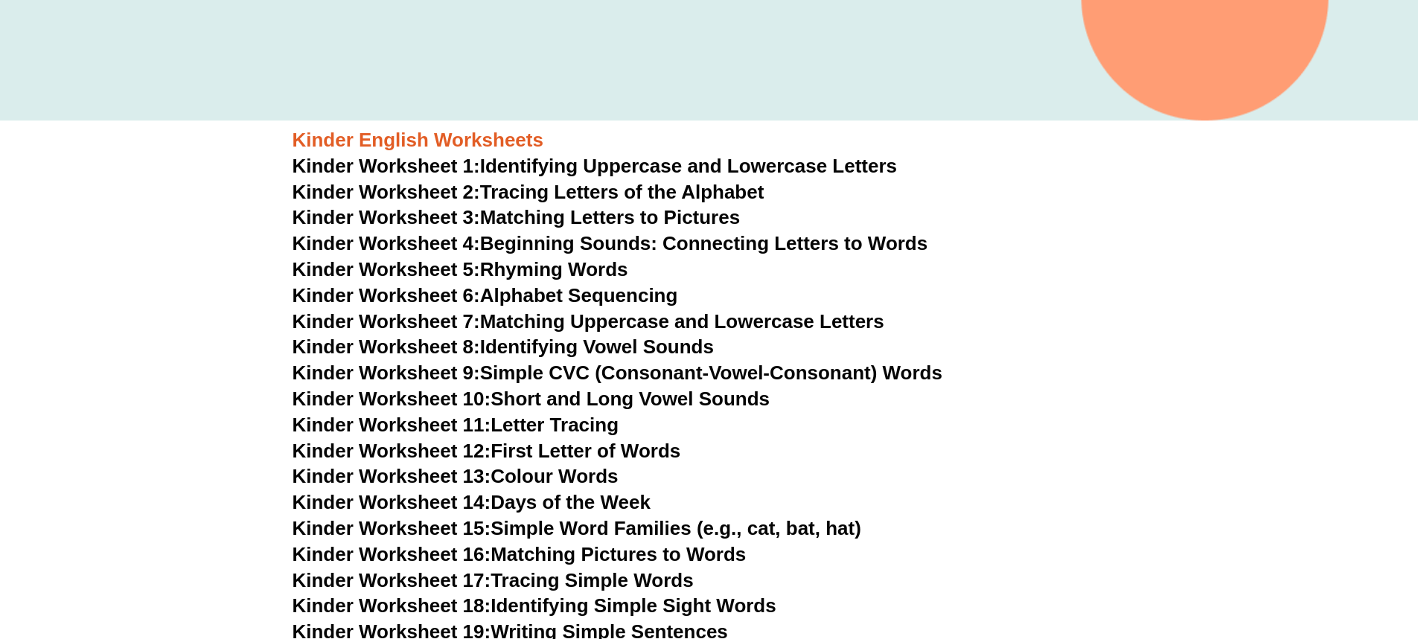 This screenshot has height=639, width=1418. What do you see at coordinates (709, 141) in the screenshot?
I see `h3: Kinder English Worksheets` at bounding box center [709, 141].